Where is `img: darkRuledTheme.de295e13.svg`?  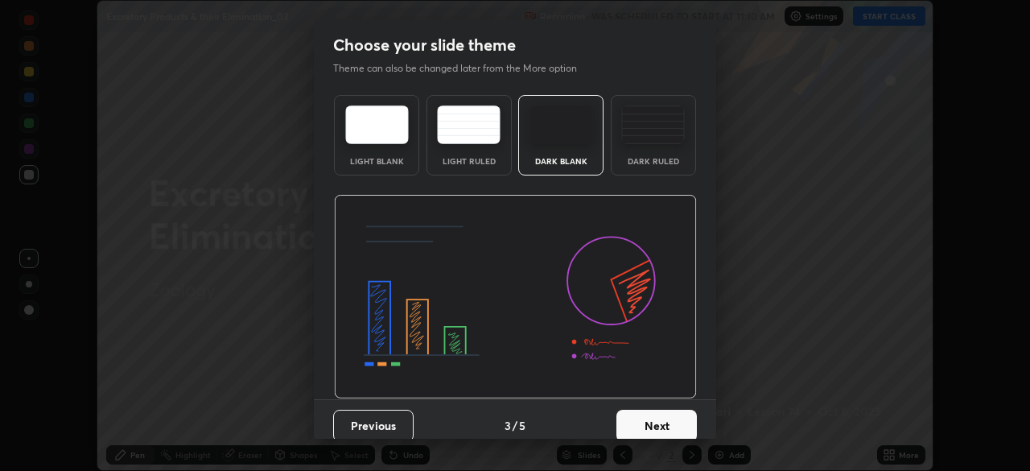
img: darkRuledTheme.de295e13.svg is located at coordinates (652, 125).